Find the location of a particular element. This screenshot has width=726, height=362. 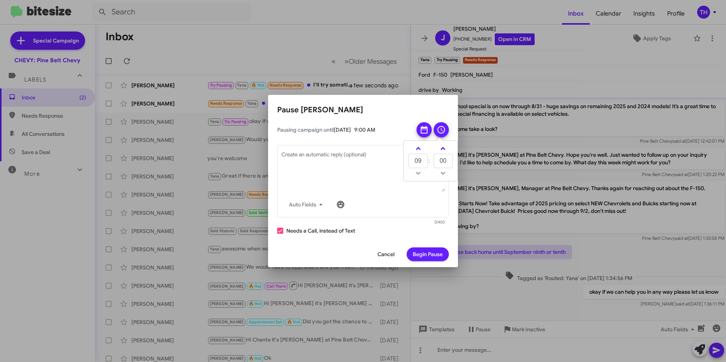

button: Begin Pause is located at coordinates (428, 254).